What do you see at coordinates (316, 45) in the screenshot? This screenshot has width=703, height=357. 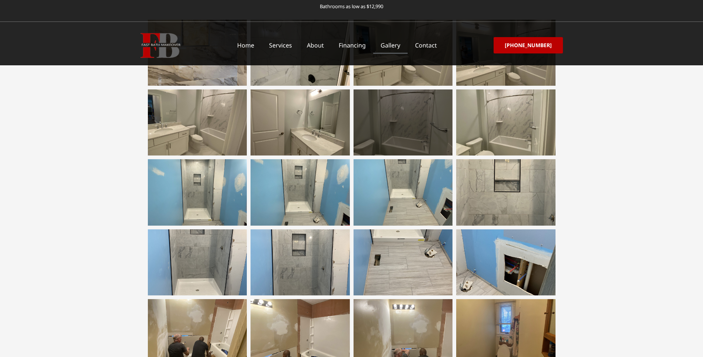 I see `a: About` at bounding box center [316, 45].